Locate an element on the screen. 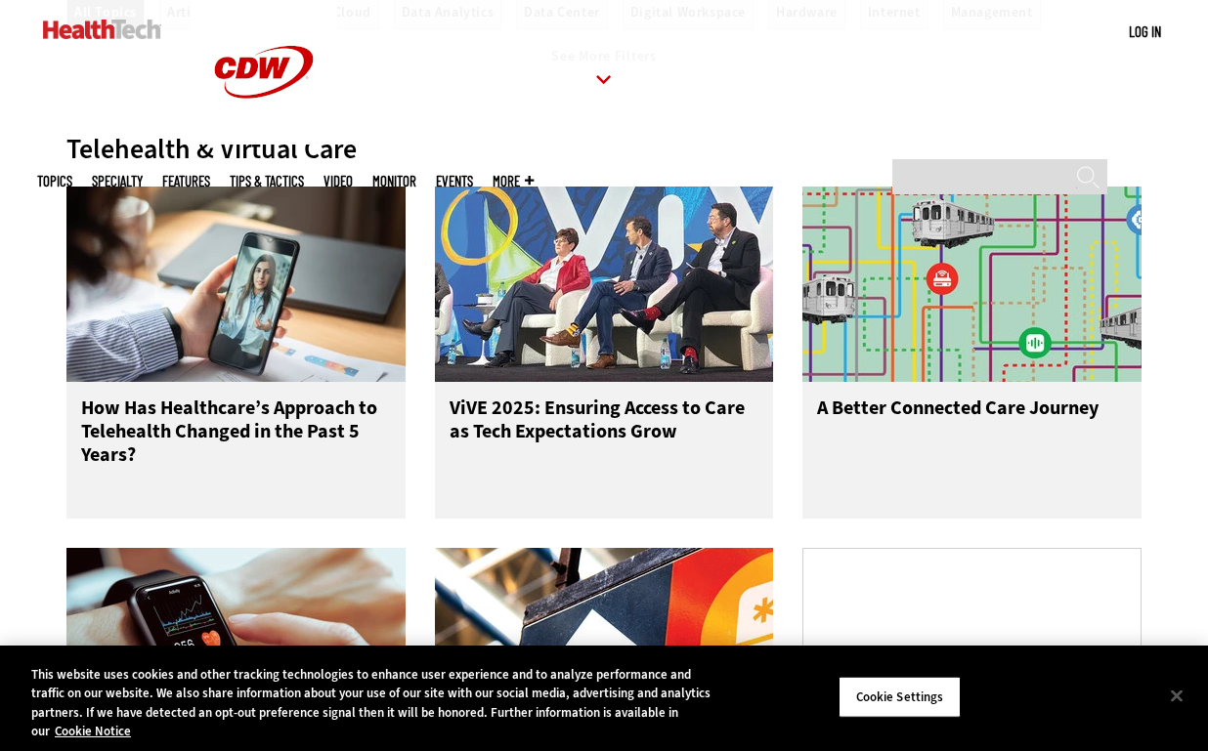 The height and width of the screenshot is (751, 1208). button: Cookie Settings is located at coordinates (899, 698).